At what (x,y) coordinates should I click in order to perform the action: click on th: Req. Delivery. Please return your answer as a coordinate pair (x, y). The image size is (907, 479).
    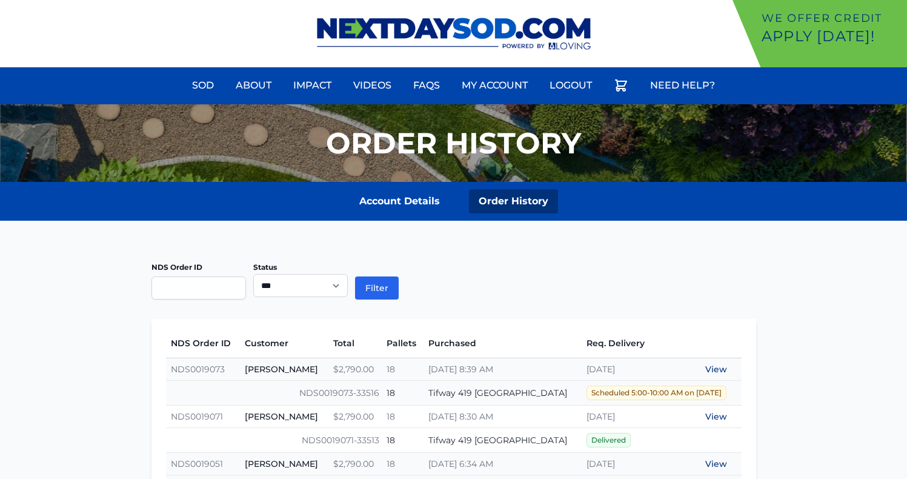
    Looking at the image, I should click on (630, 343).